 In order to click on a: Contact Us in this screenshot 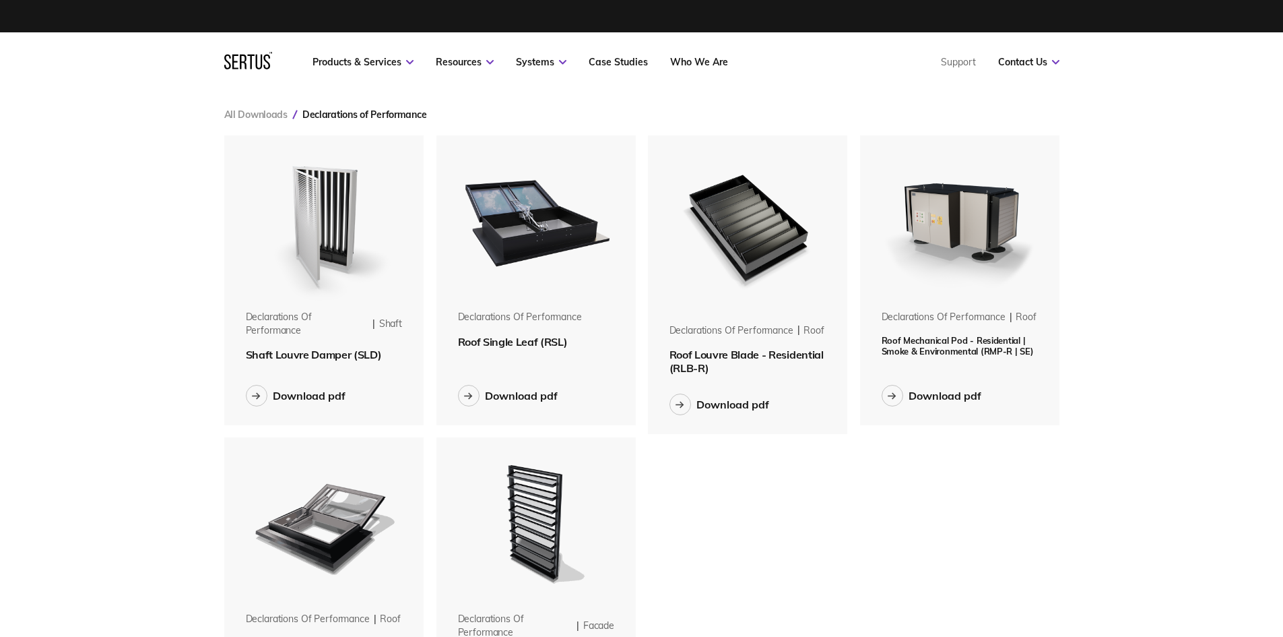, I will do `click(1029, 62)`.